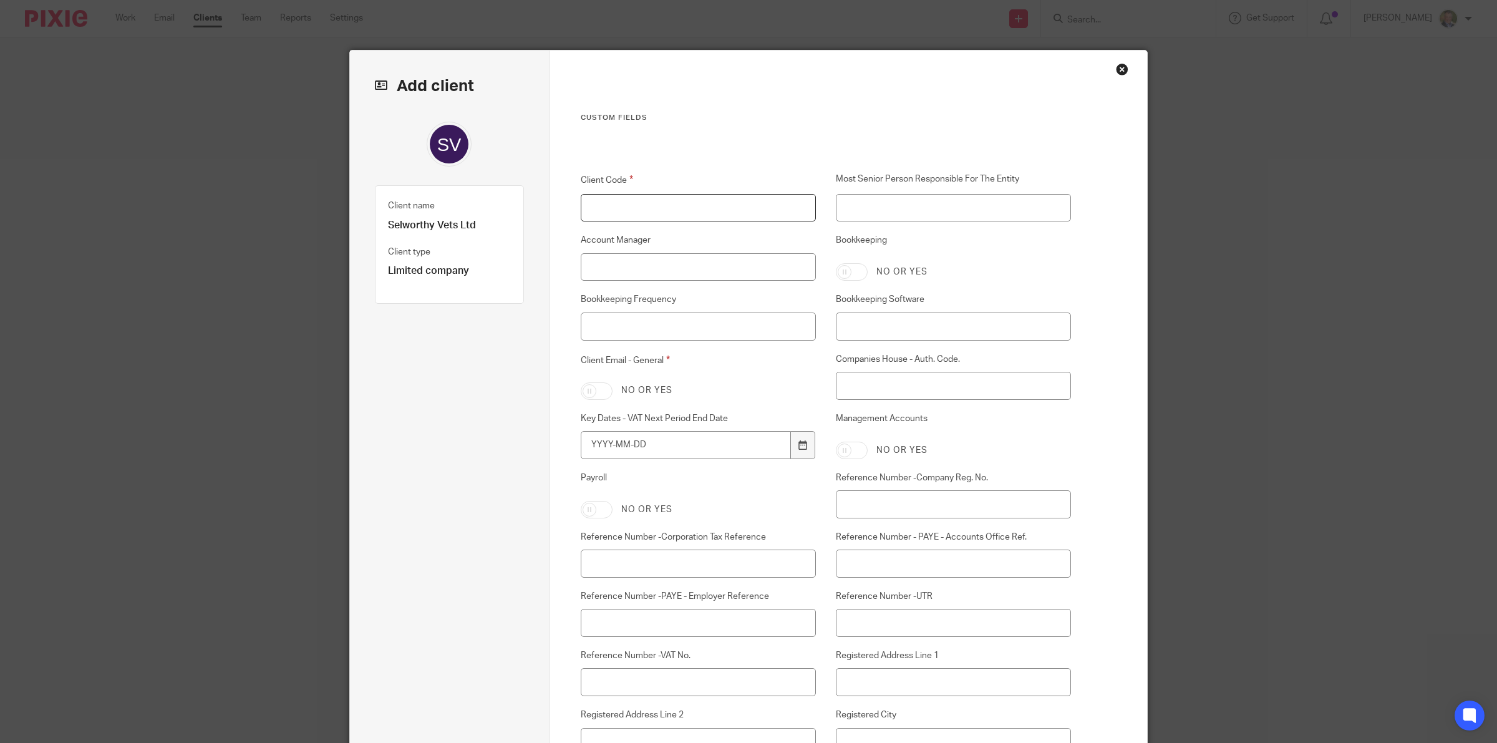 This screenshot has height=743, width=1497. What do you see at coordinates (699, 655) in the screenshot?
I see `label: Reference Number -VAT No.` at bounding box center [699, 655].